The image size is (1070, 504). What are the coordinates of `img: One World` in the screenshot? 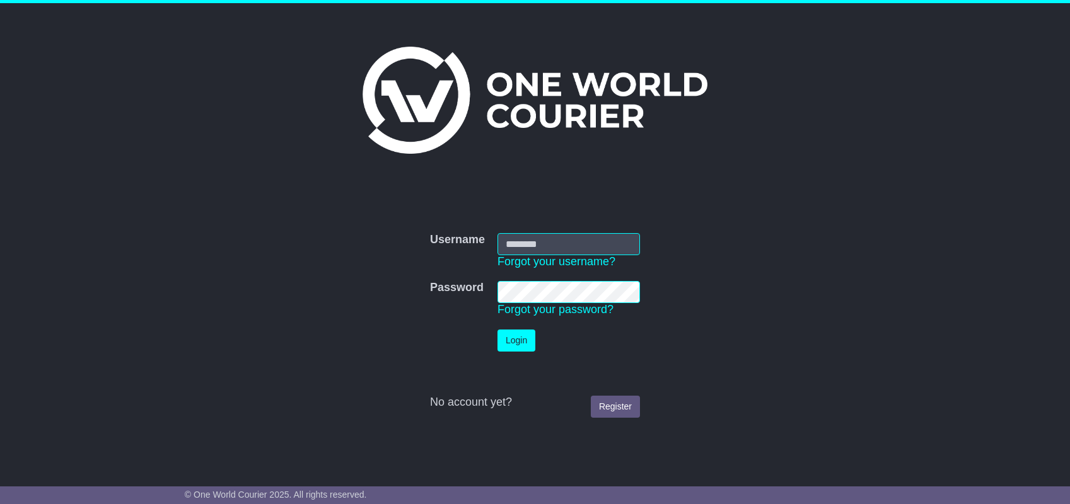 It's located at (535, 100).